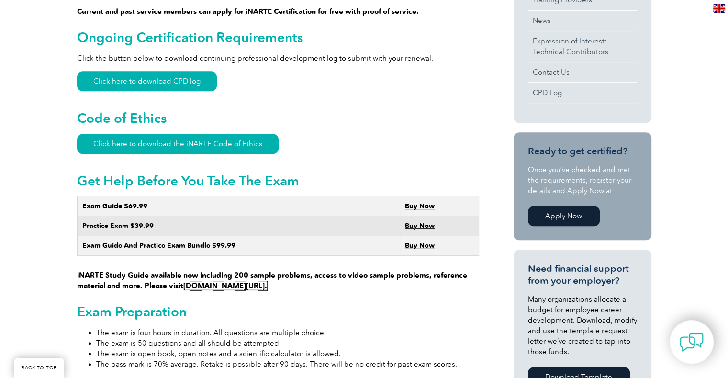 This screenshot has width=728, height=378. I want to click on a: Click here to download CPD log, so click(147, 81).